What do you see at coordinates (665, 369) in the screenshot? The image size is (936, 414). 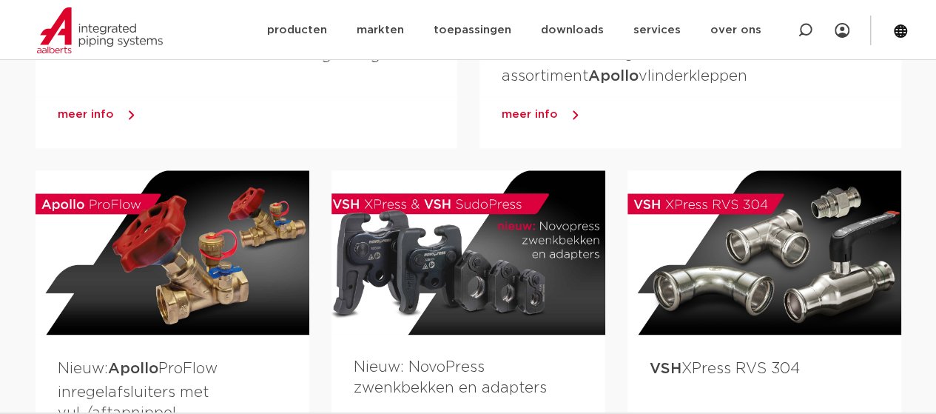 I see `strong: VSH` at bounding box center [665, 369].